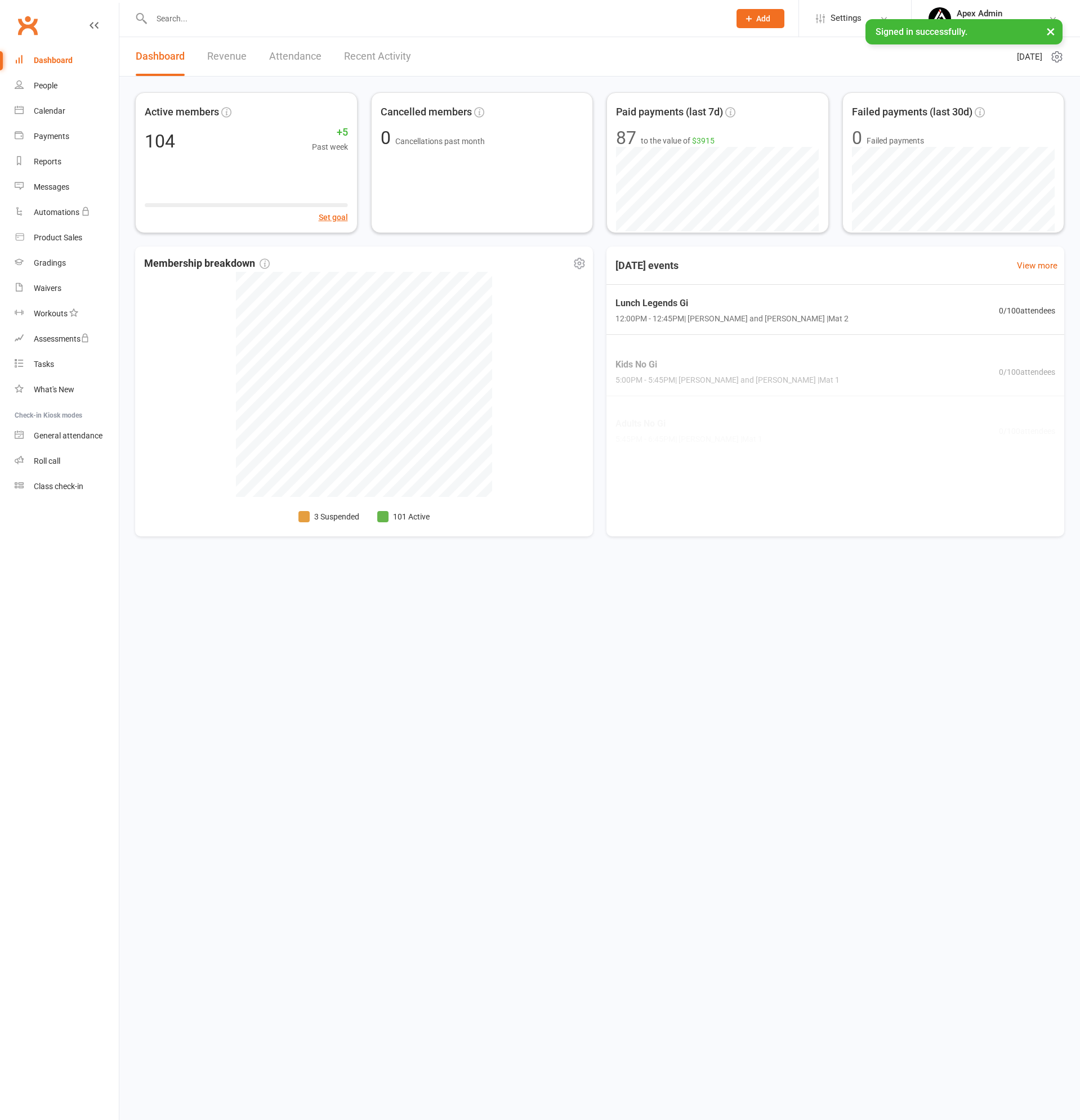 This screenshot has height=1120, width=1080. I want to click on a: Gradings, so click(67, 263).